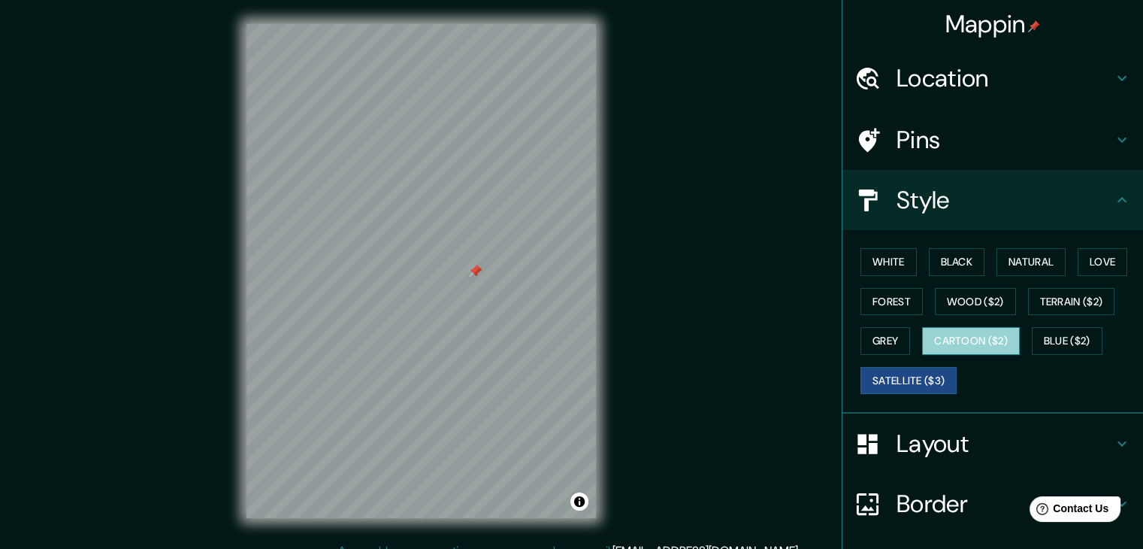 The height and width of the screenshot is (549, 1143). I want to click on span: Contact Us, so click(71, 18).